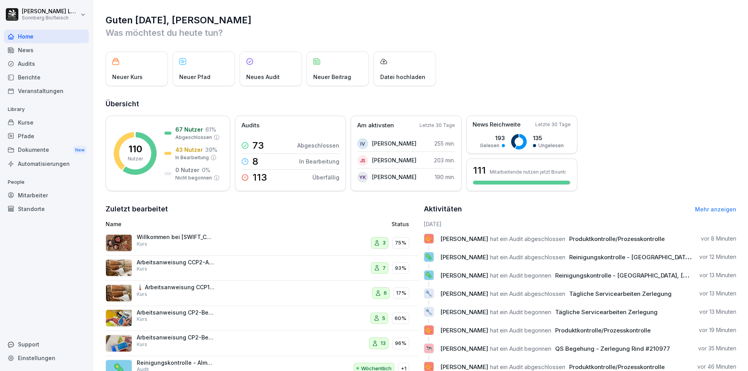 This screenshot has height=371, width=748. I want to click on h2: Aktivitäten, so click(443, 209).